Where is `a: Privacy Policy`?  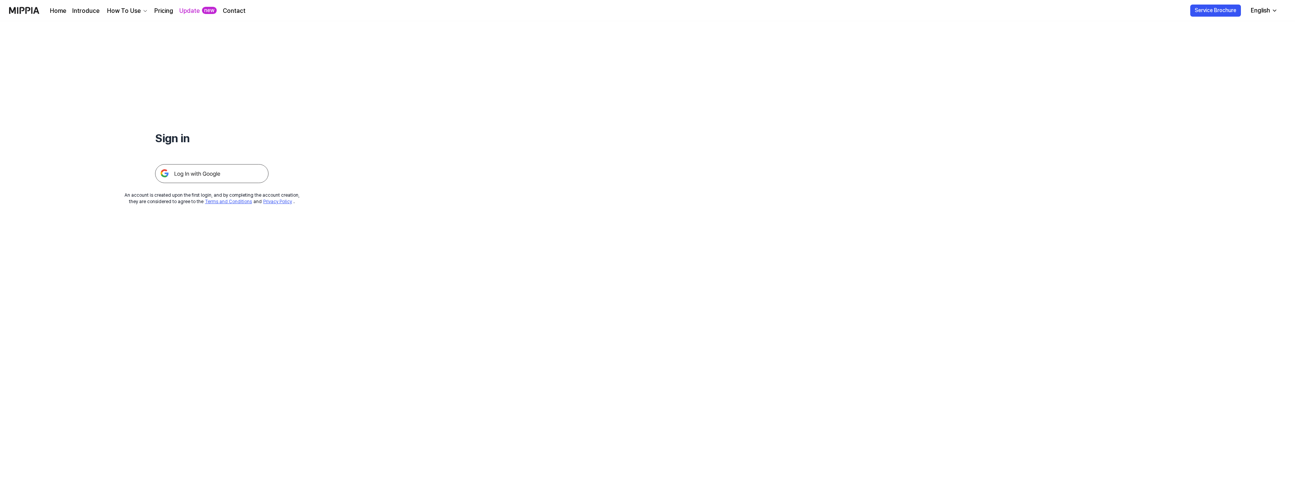
a: Privacy Policy is located at coordinates (278, 202).